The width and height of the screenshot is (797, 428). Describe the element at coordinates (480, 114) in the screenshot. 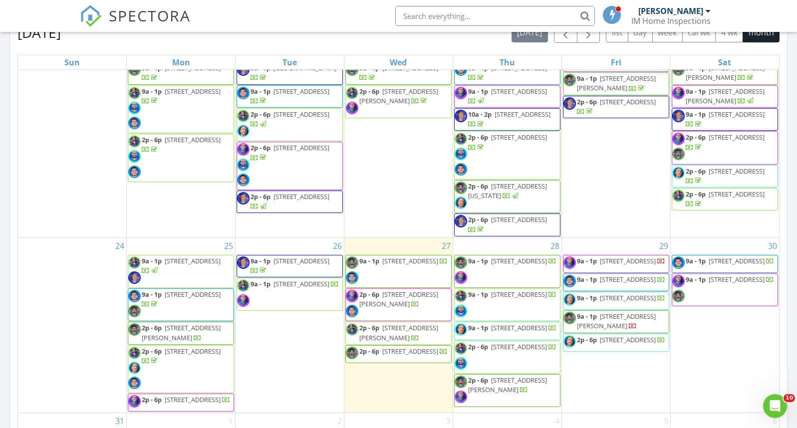

I see `span: 10a - 2p` at that location.